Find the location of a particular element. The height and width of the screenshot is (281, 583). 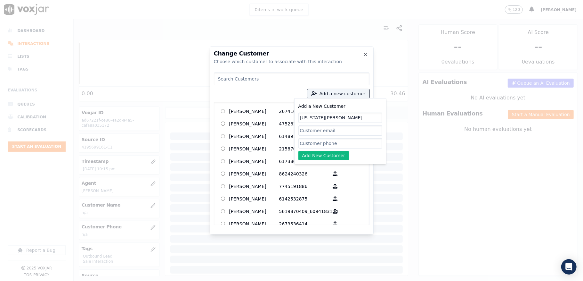

p: 5619870409_6094183124 is located at coordinates (304, 211).